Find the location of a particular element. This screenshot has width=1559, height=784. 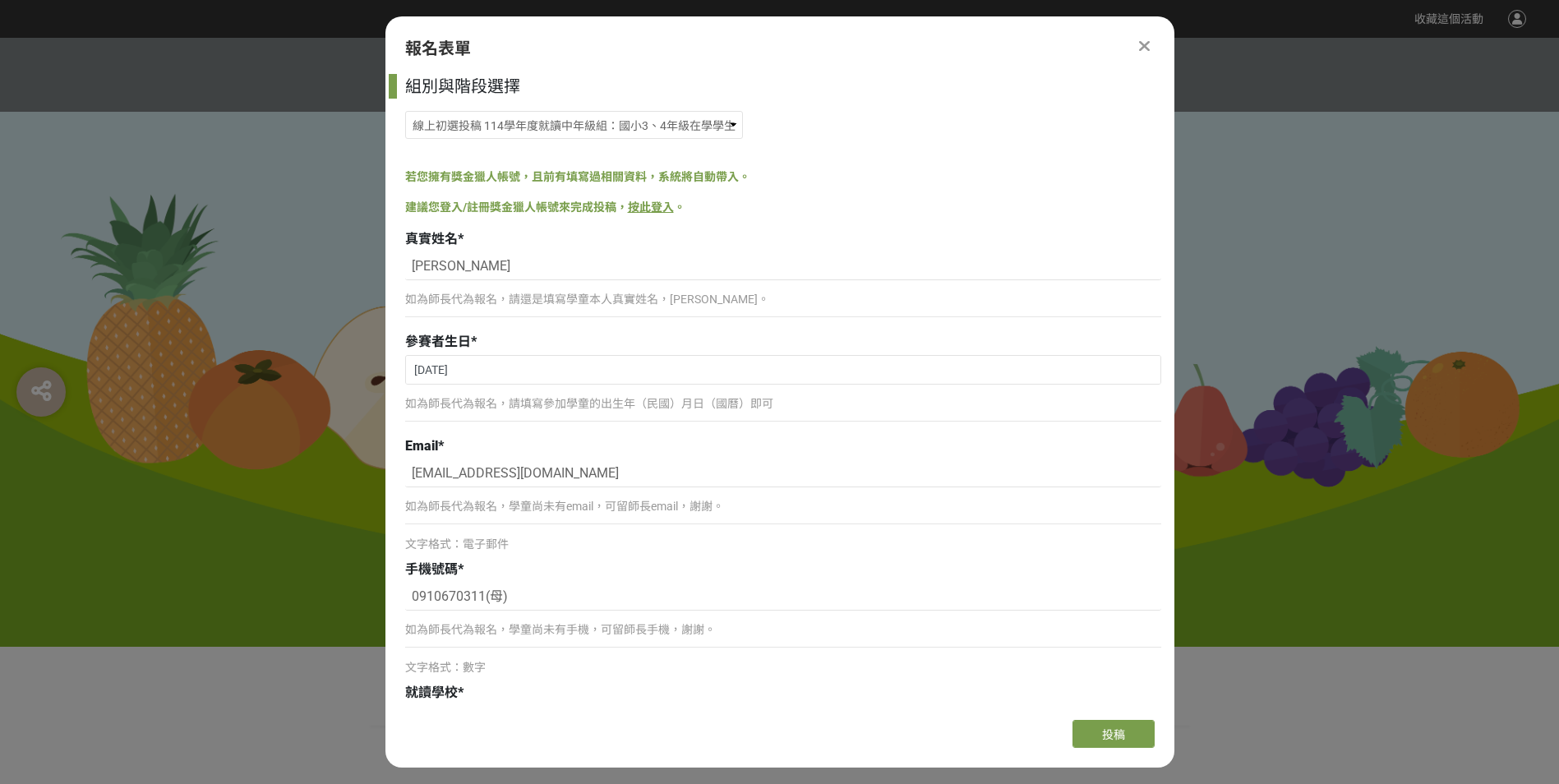

span: 文字格式：數字 is located at coordinates (445, 667).